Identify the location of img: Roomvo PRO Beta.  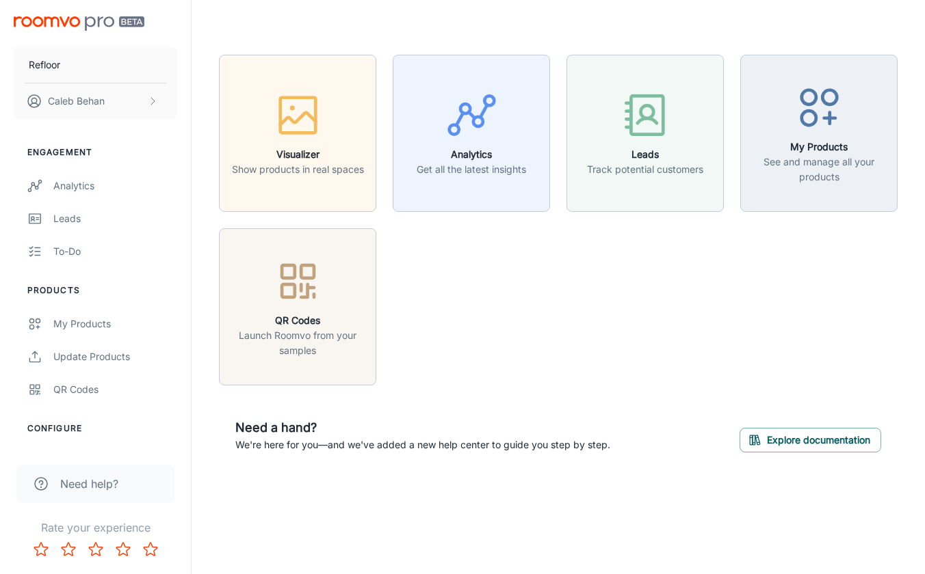
(79, 23).